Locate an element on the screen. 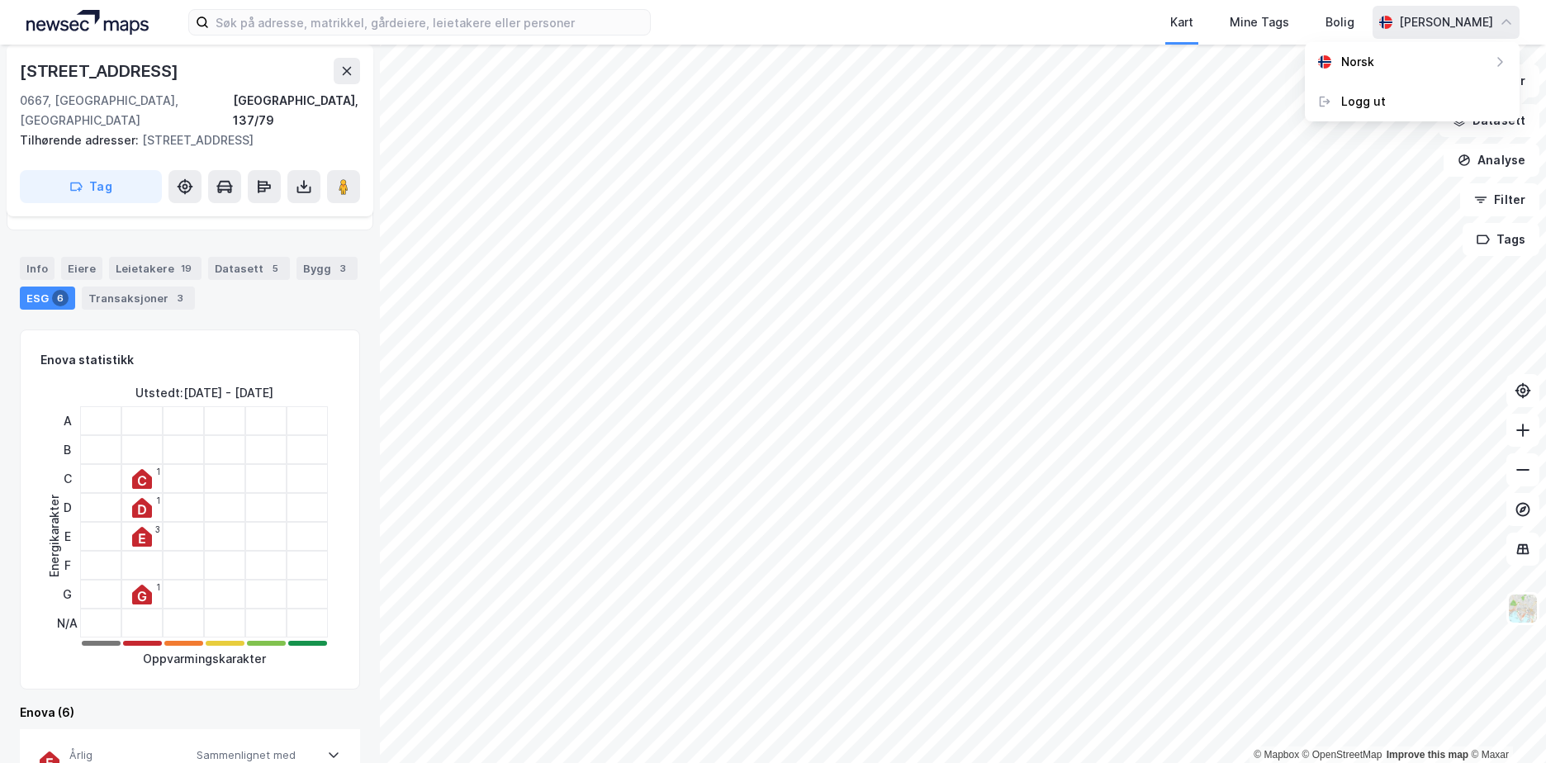 The height and width of the screenshot is (763, 1546). a: Improve this map is located at coordinates (1427, 755).